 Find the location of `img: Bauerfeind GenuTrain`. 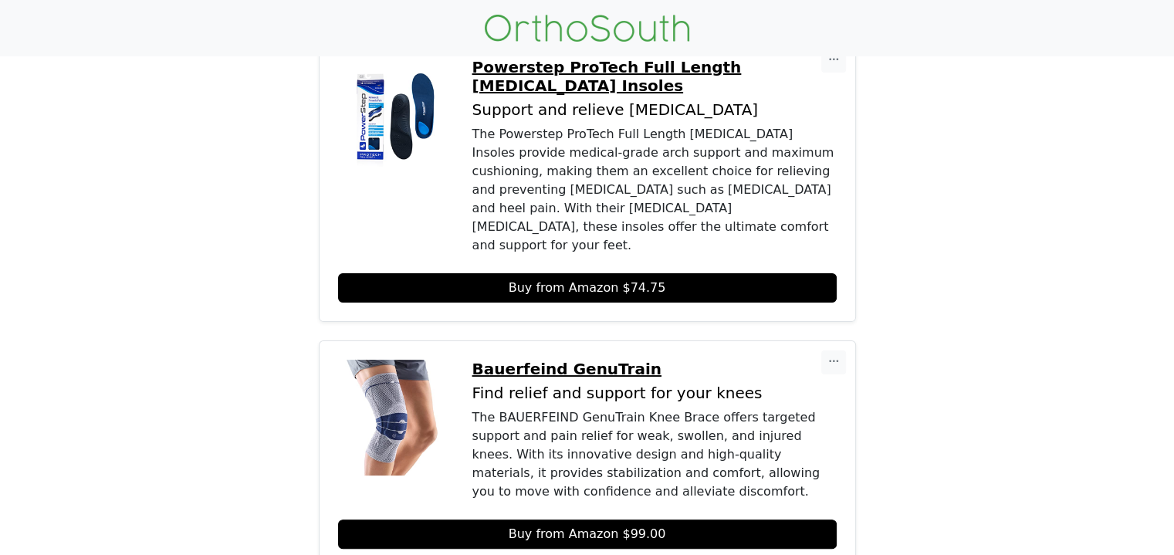

img: Bauerfeind GenuTrain is located at coordinates (396, 418).